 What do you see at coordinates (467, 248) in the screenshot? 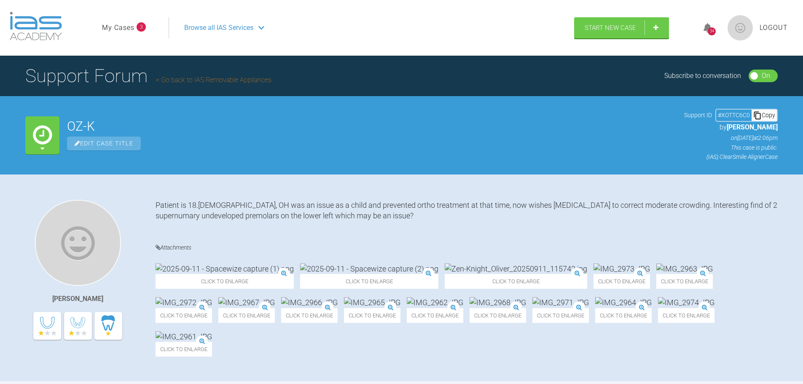
I see `h4: Attachments` at bounding box center [467, 248].